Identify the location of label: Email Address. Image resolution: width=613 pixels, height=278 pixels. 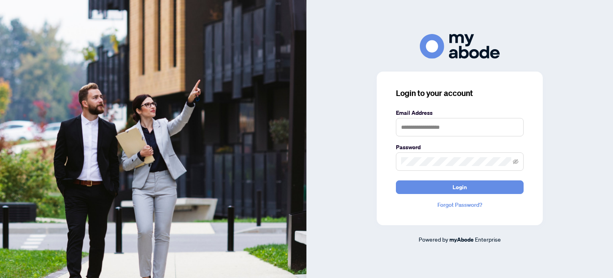
(460, 113).